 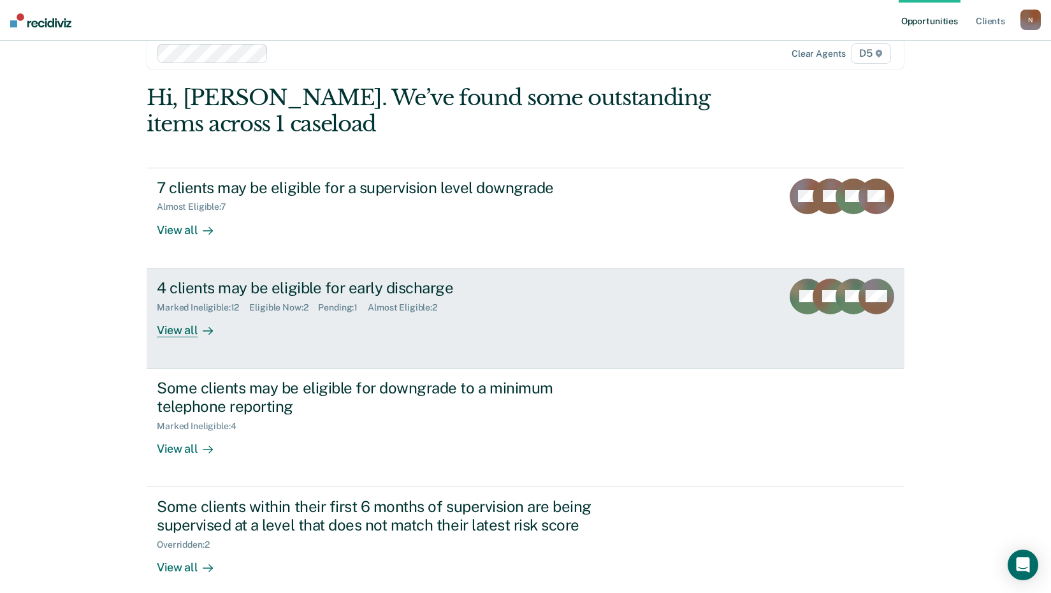 I want to click on div: 4 clients may be eligible for early discharge, so click(x=380, y=287).